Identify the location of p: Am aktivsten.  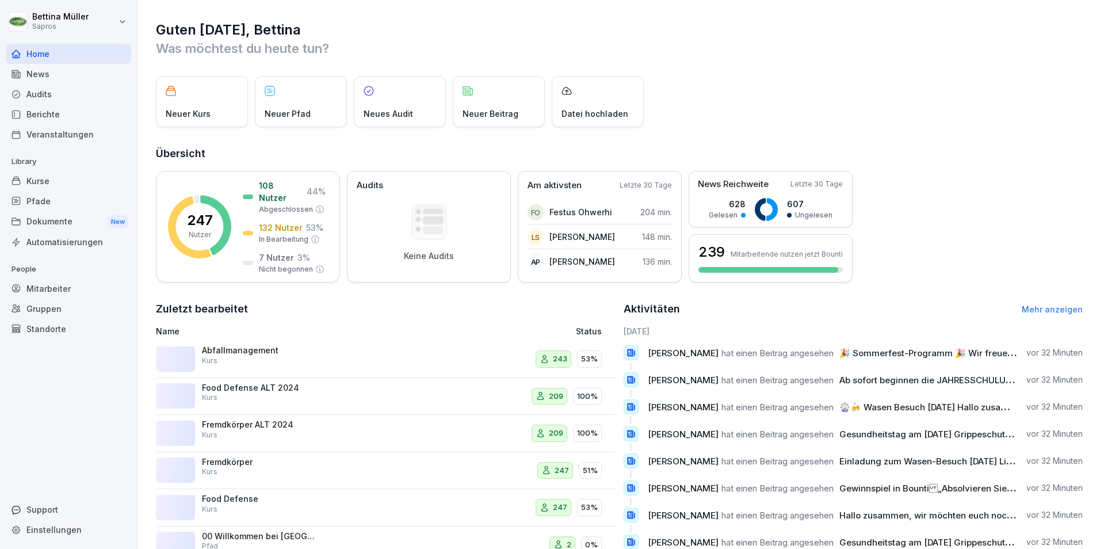
(554, 185).